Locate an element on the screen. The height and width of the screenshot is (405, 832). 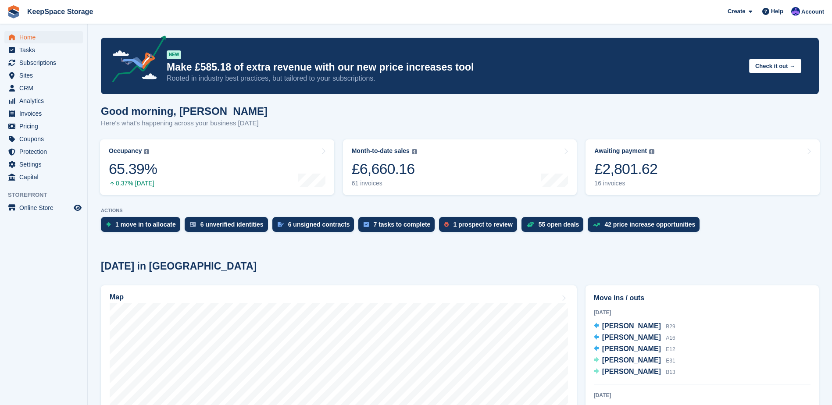
div: 55 open deals is located at coordinates (559, 225).